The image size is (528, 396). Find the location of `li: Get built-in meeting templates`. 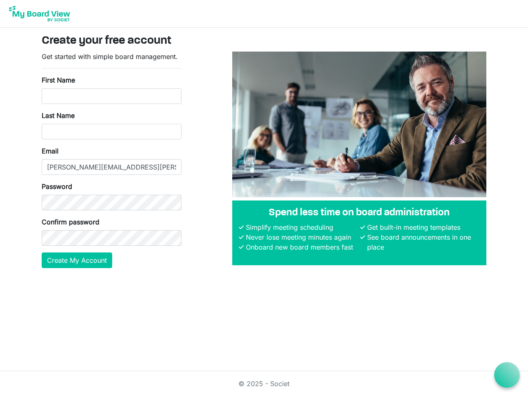

li: Get built-in meeting templates is located at coordinates (423, 228).